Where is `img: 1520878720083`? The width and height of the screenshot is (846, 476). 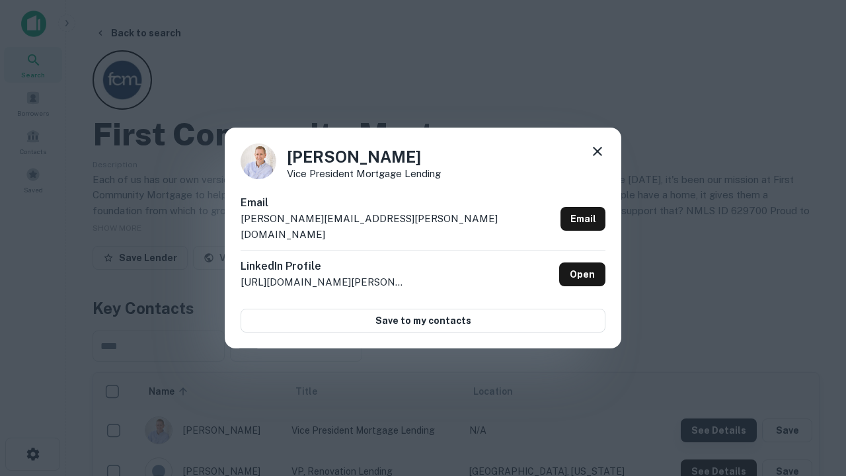
img: 1520878720083 is located at coordinates (258, 161).